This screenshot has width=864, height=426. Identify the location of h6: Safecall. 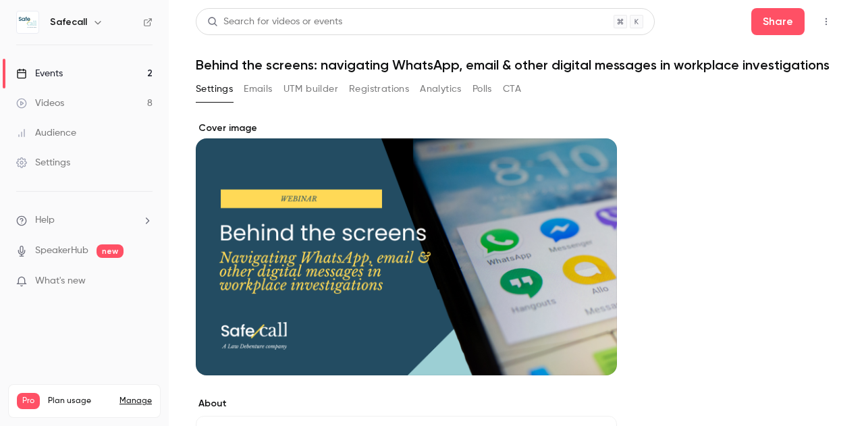
(68, 22).